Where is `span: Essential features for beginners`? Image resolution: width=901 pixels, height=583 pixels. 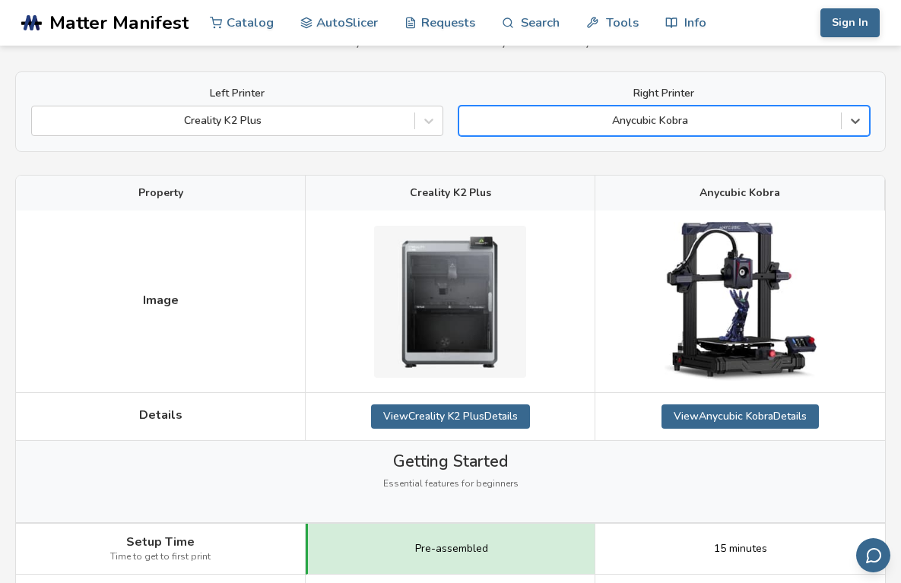
span: Essential features for beginners is located at coordinates (451, 485).